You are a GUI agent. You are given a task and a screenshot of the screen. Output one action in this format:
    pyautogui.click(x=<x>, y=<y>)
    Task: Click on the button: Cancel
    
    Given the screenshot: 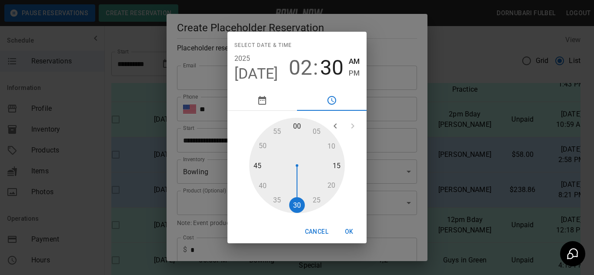 What is the action you would take?
    pyautogui.click(x=317, y=232)
    